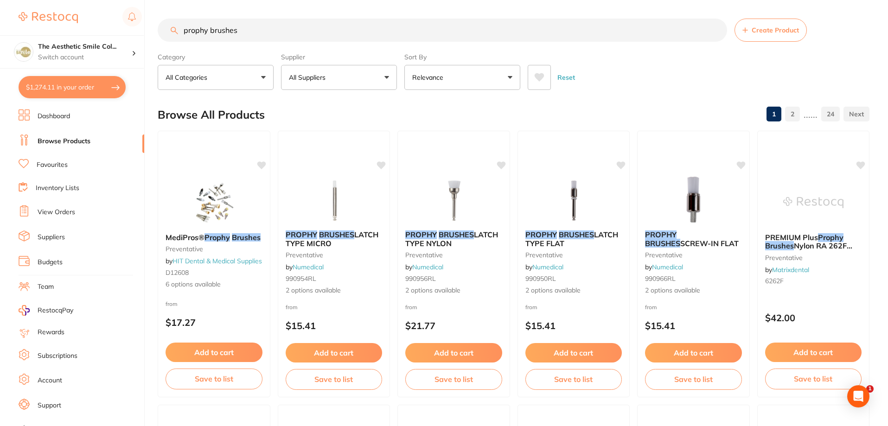  I want to click on span: LATCH TYPE MICRO, so click(332, 239).